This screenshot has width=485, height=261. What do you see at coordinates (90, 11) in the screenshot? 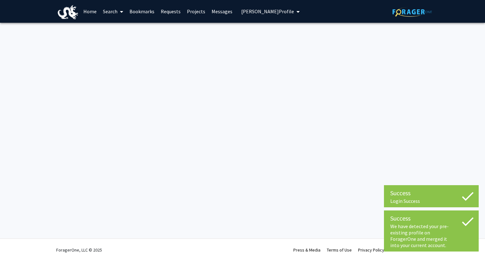
I see `a: Home` at bounding box center [90, 11].